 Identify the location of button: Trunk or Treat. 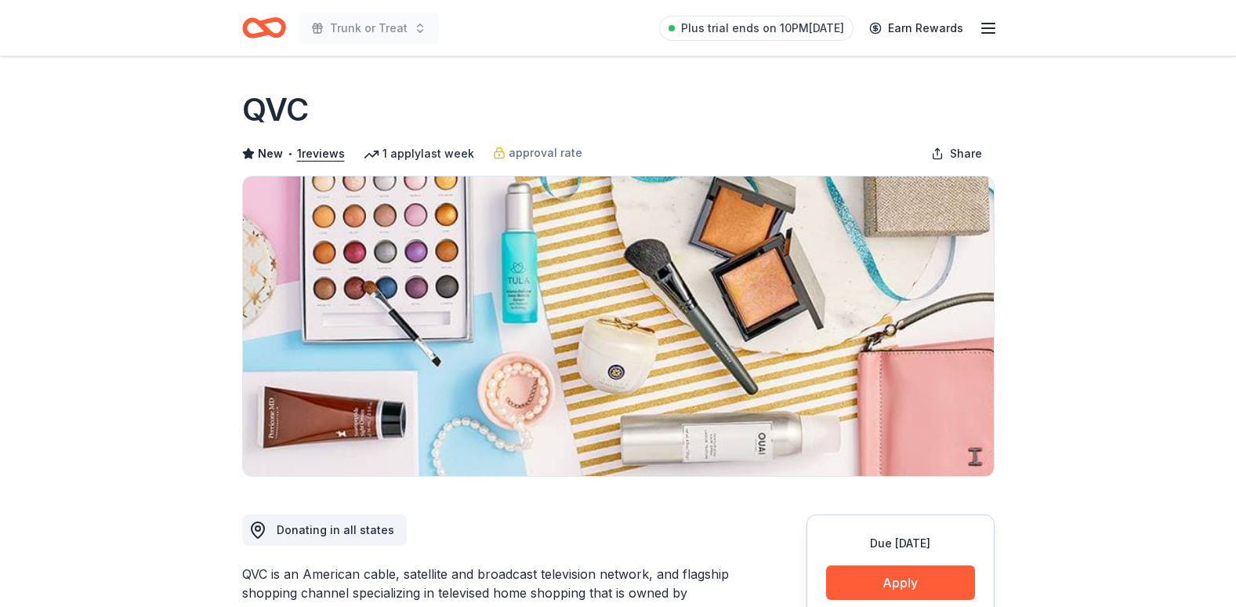
(368, 28).